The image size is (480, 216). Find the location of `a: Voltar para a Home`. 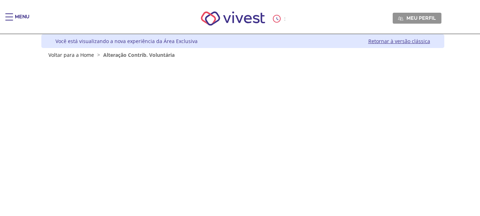

a: Voltar para a Home is located at coordinates (71, 55).